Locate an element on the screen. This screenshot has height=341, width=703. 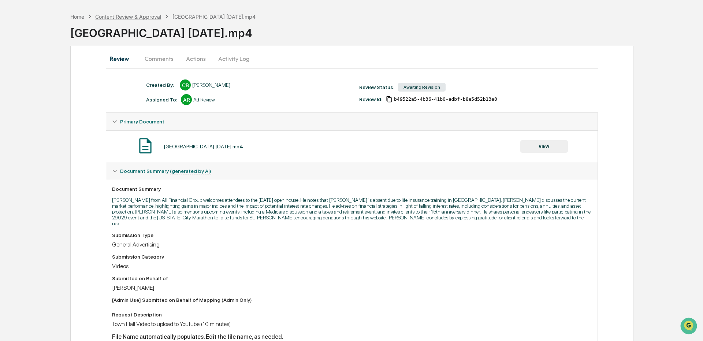
button: Start new chat is located at coordinates (129, 63).